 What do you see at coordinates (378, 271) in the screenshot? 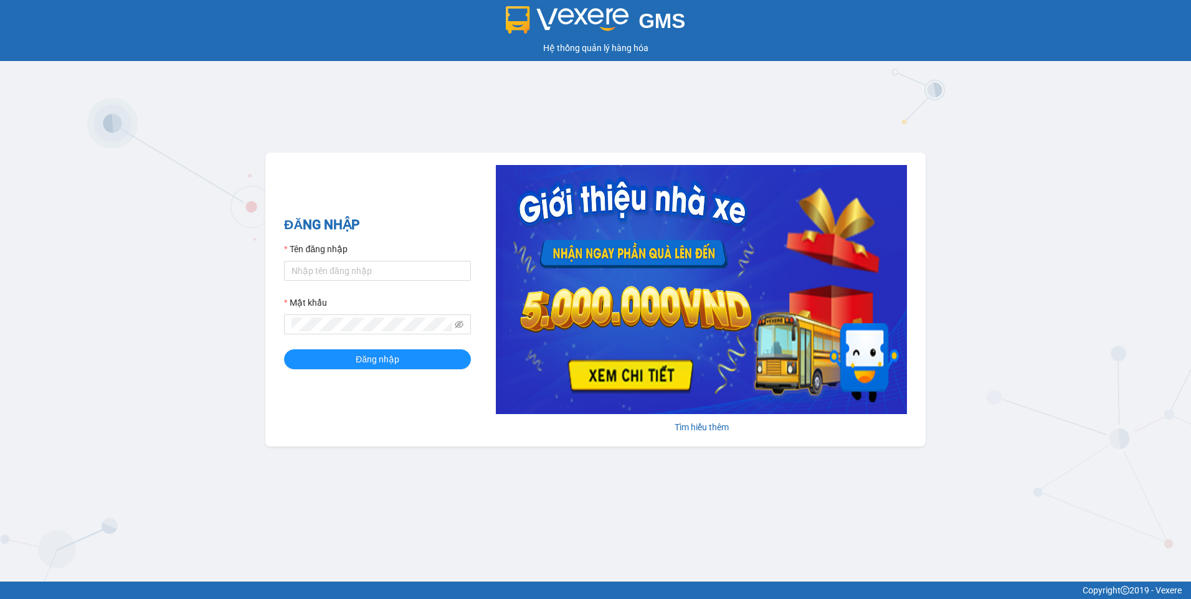
I see `input: Tên đăng nhập` at bounding box center [378, 271].